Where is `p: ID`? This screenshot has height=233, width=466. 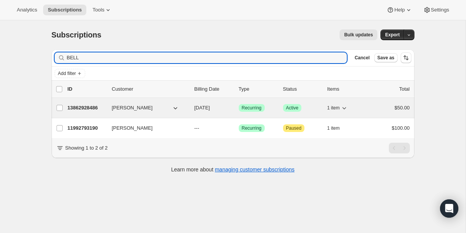 p: ID is located at coordinates (87, 89).